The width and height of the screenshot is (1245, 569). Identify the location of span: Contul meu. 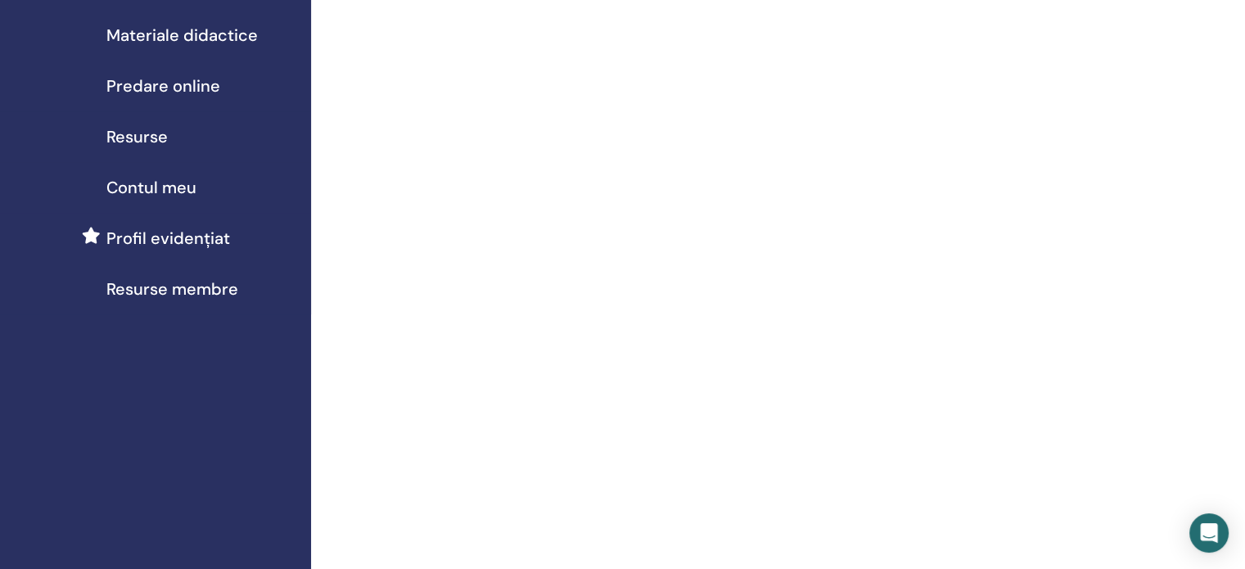
(151, 187).